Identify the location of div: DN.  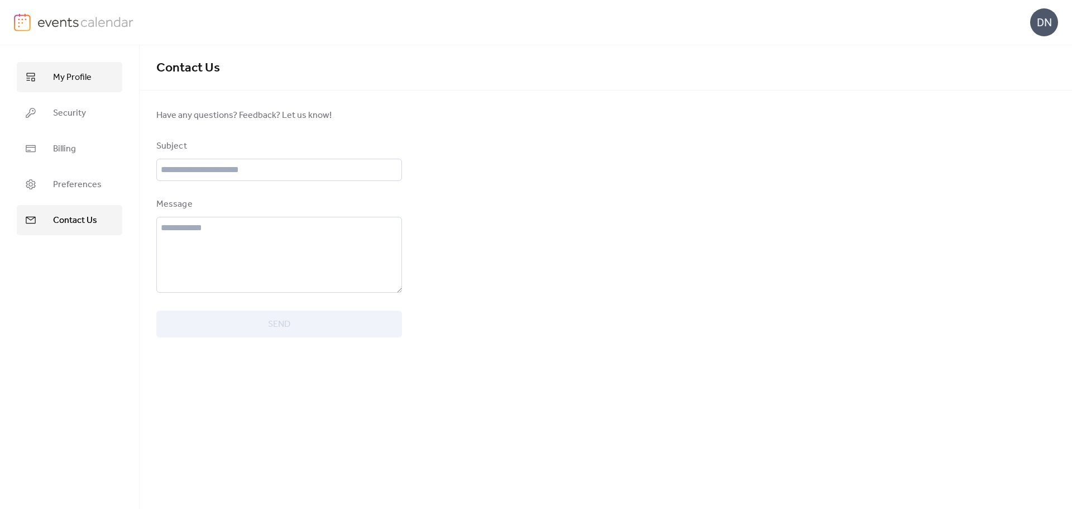
(1044, 22).